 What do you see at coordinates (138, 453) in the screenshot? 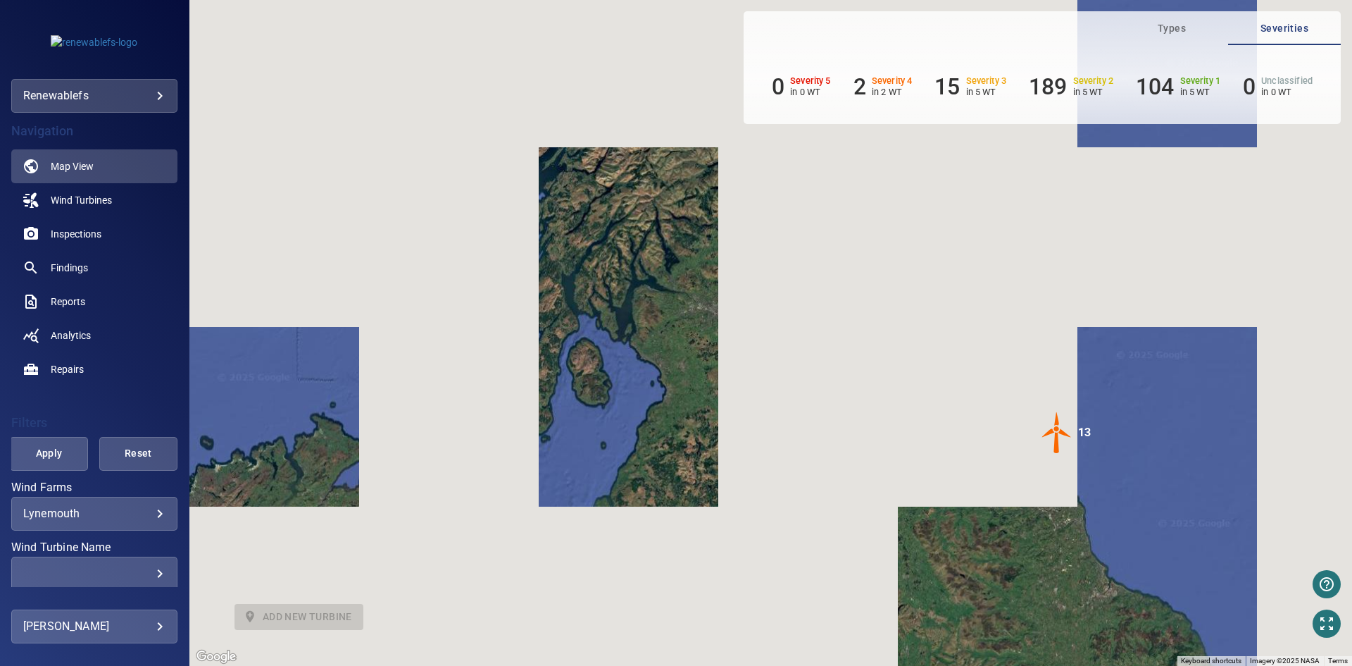
I see `span: Reset` at bounding box center [138, 453].